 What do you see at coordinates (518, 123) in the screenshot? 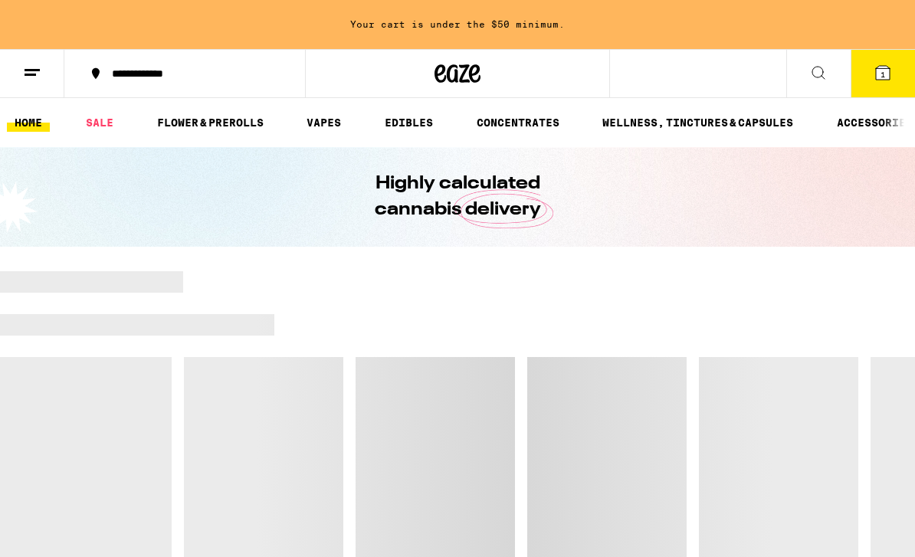
I see `a: CONCENTRATES` at bounding box center [518, 123].